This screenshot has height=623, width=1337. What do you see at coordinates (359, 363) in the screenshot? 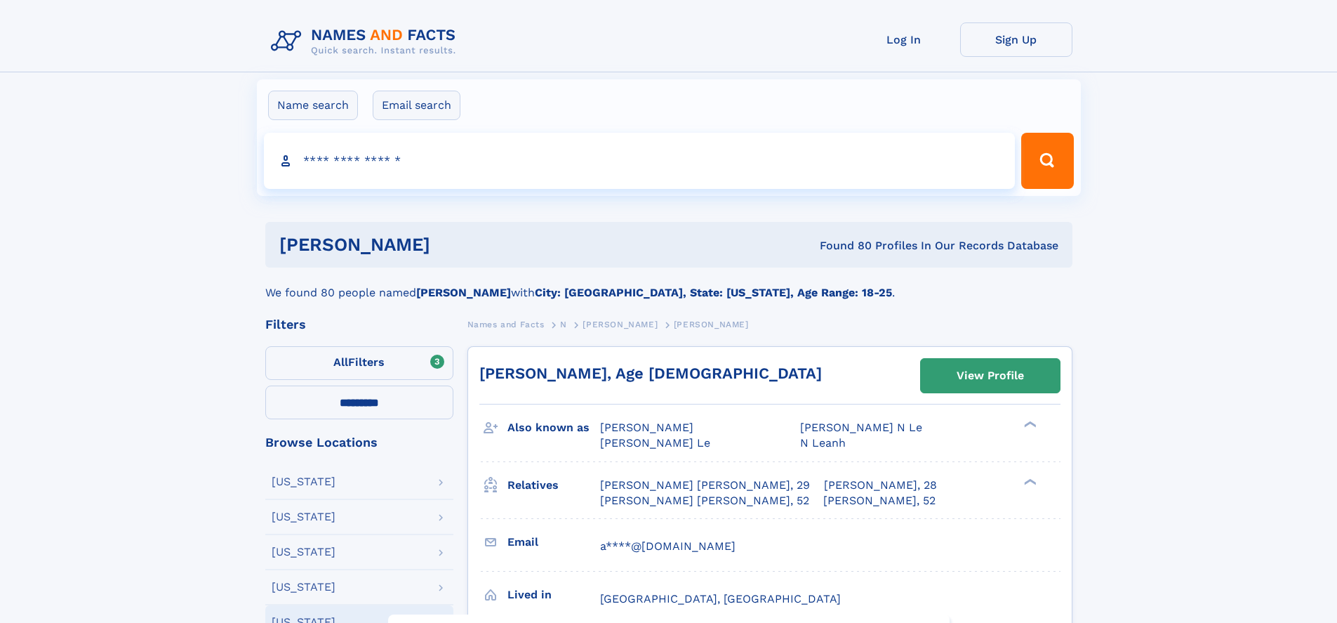
I see `label: Filters` at bounding box center [359, 363].